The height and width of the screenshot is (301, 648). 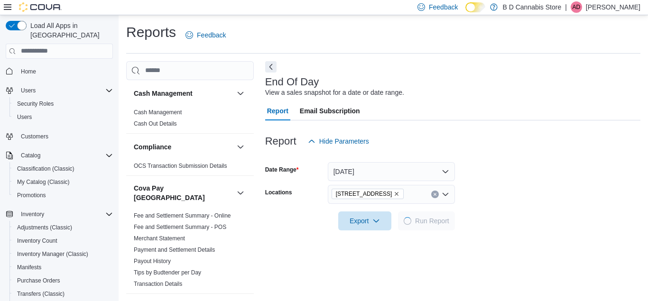 What do you see at coordinates (152, 261) in the screenshot?
I see `a: Payout History` at bounding box center [152, 261].